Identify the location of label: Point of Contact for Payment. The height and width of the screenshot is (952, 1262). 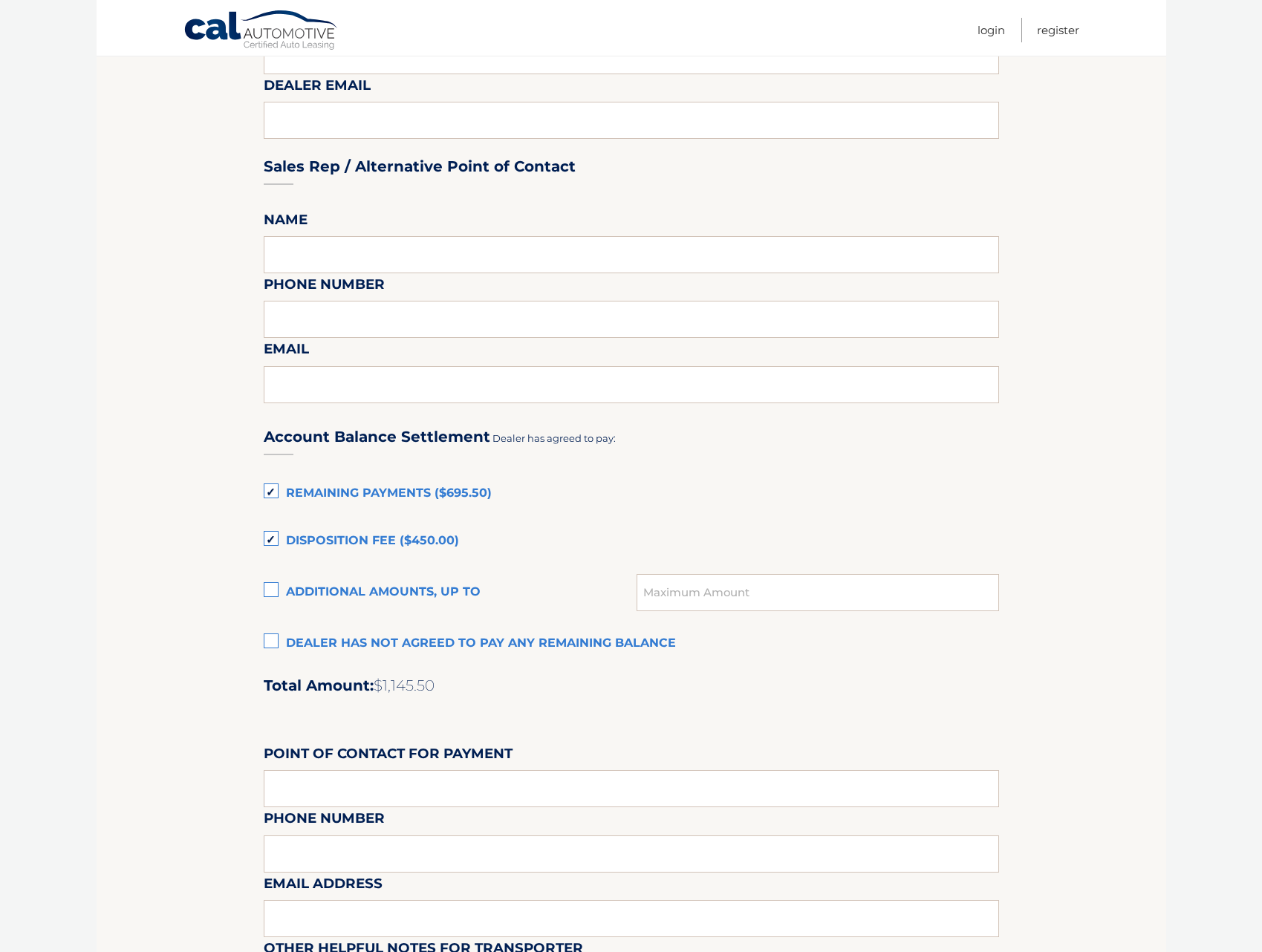
(388, 756).